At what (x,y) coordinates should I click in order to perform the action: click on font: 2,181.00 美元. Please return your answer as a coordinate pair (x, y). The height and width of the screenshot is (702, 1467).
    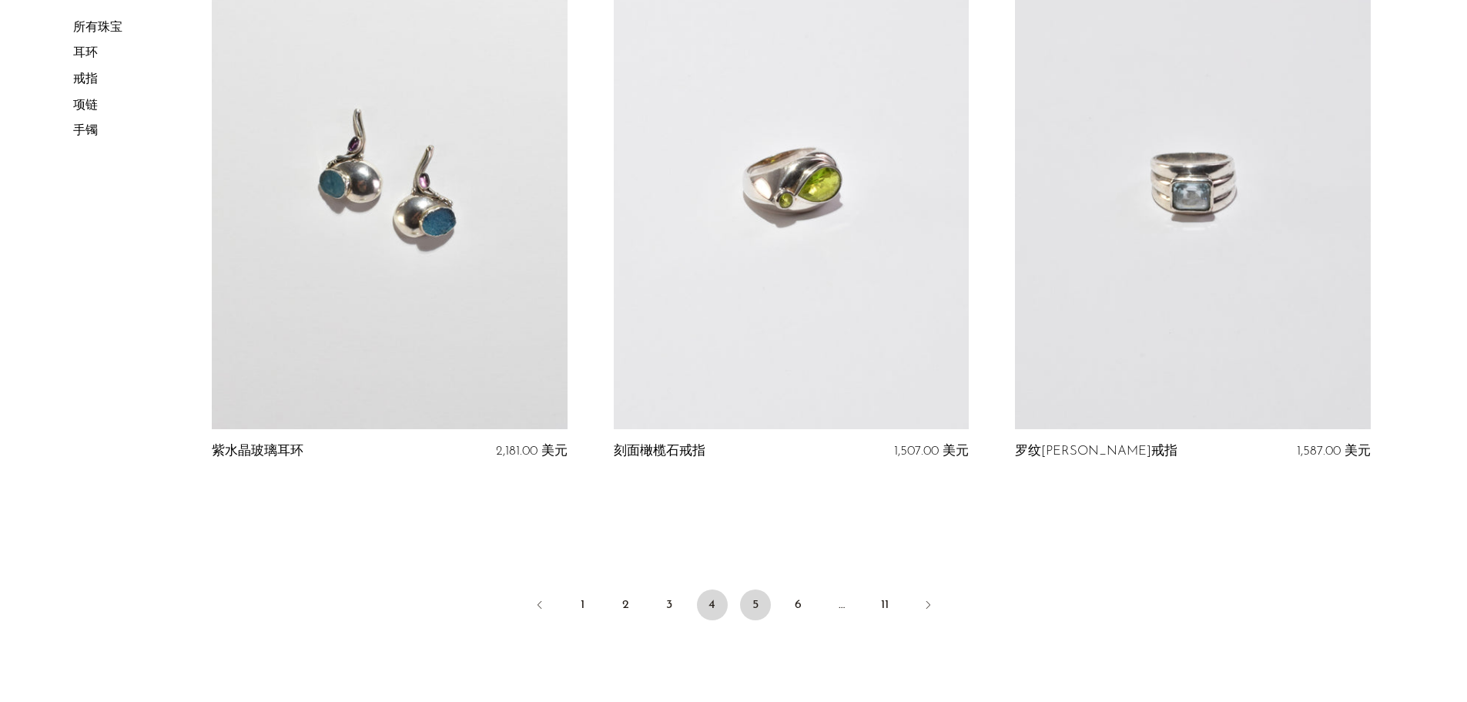
    Looking at the image, I should click on (532, 451).